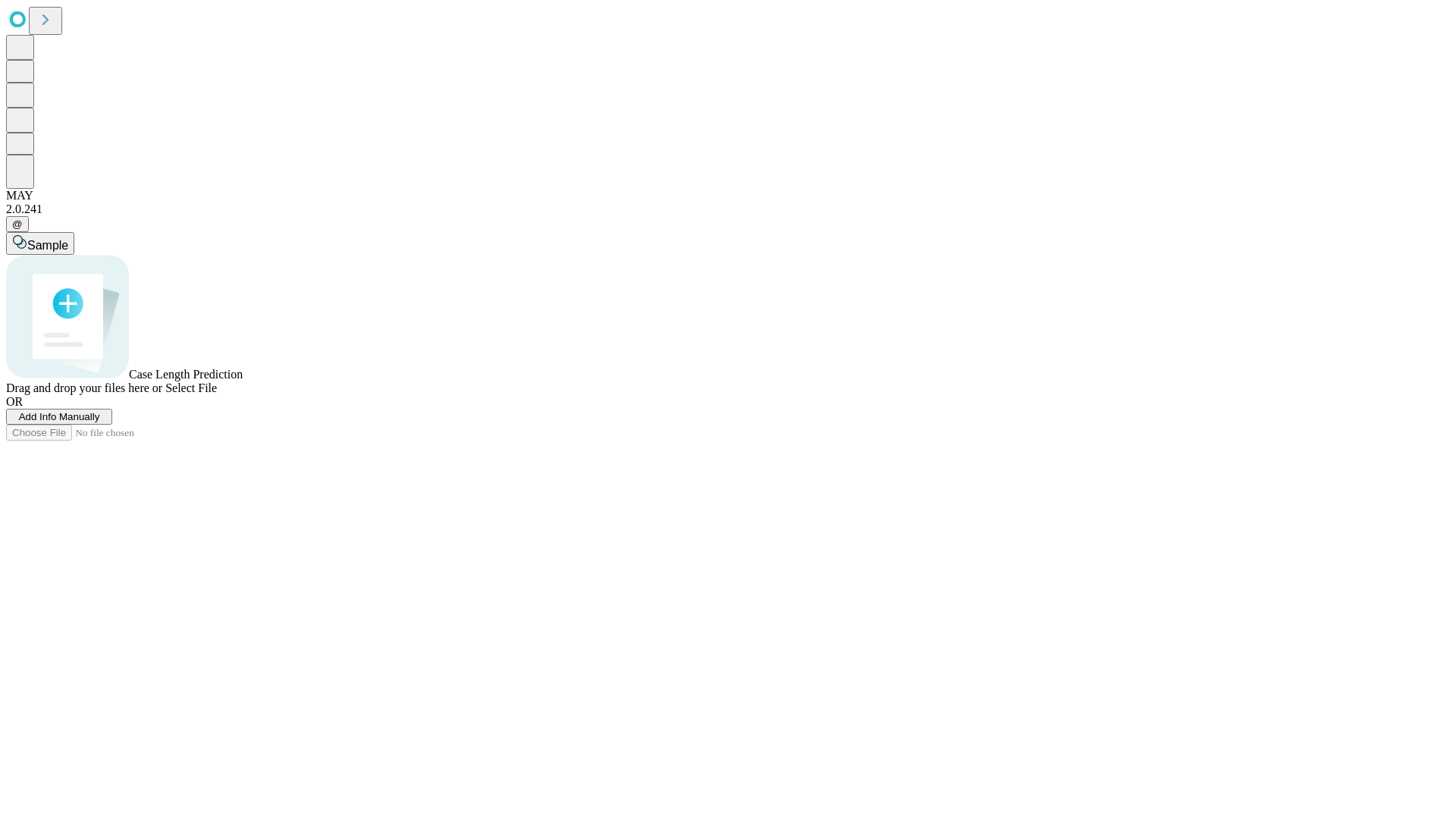 Image resolution: width=1456 pixels, height=819 pixels. Describe the element at coordinates (191, 387) in the screenshot. I see `span: Select File` at that location.